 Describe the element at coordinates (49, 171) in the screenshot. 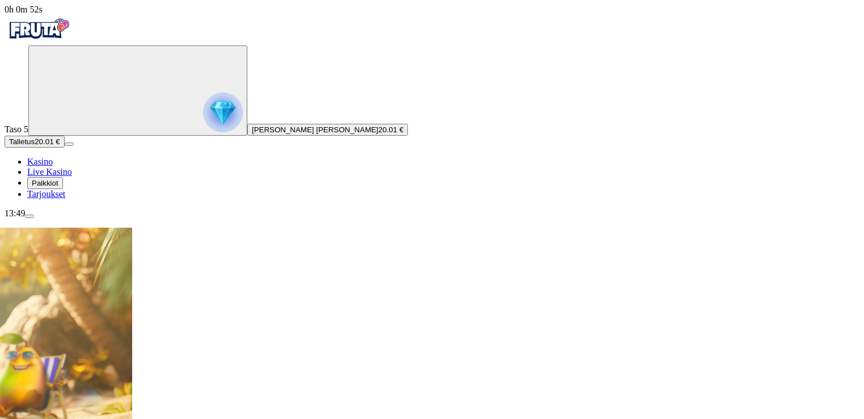

I see `a: poker-chip iconLive Kasino` at that location.